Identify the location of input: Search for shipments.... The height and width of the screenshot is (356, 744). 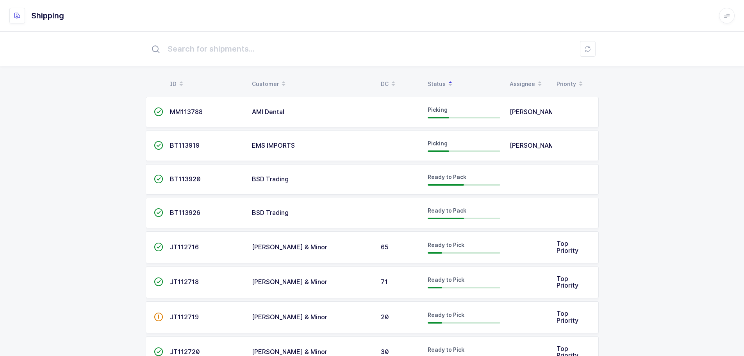
(372, 49).